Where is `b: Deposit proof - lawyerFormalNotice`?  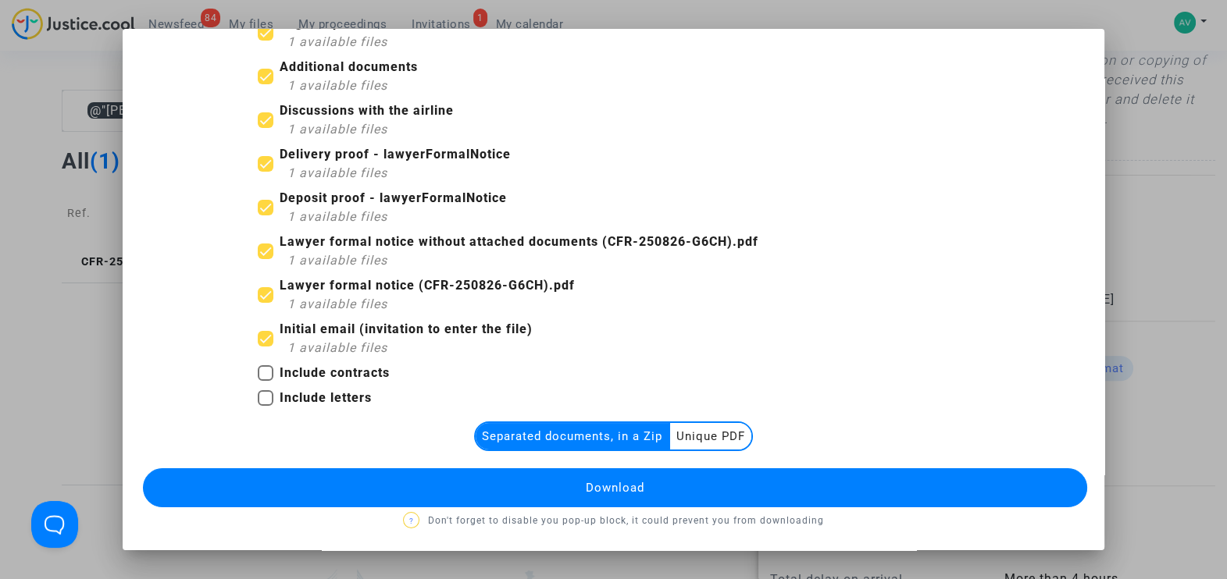 b: Deposit proof - lawyerFormalNotice is located at coordinates (393, 198).